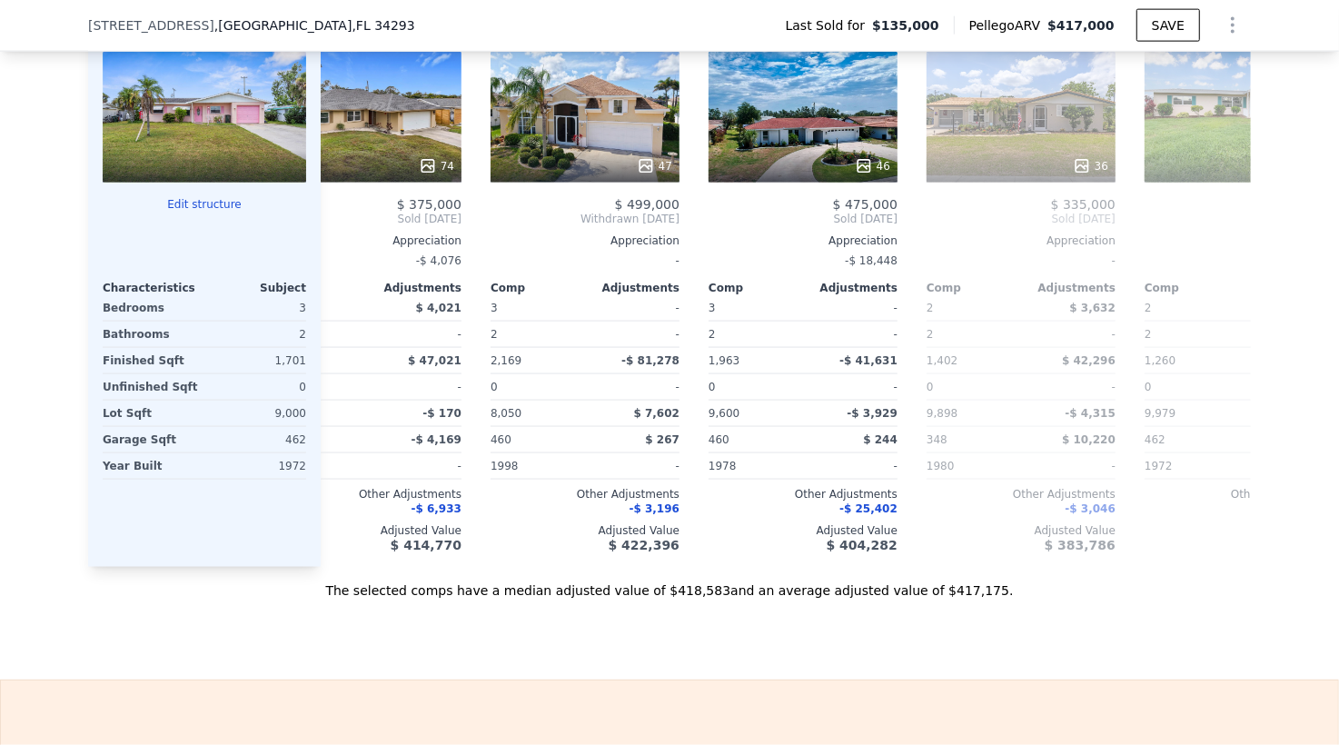 The height and width of the screenshot is (745, 1339). Describe the element at coordinates (662, 440) in the screenshot. I see `span: $ 267` at that location.